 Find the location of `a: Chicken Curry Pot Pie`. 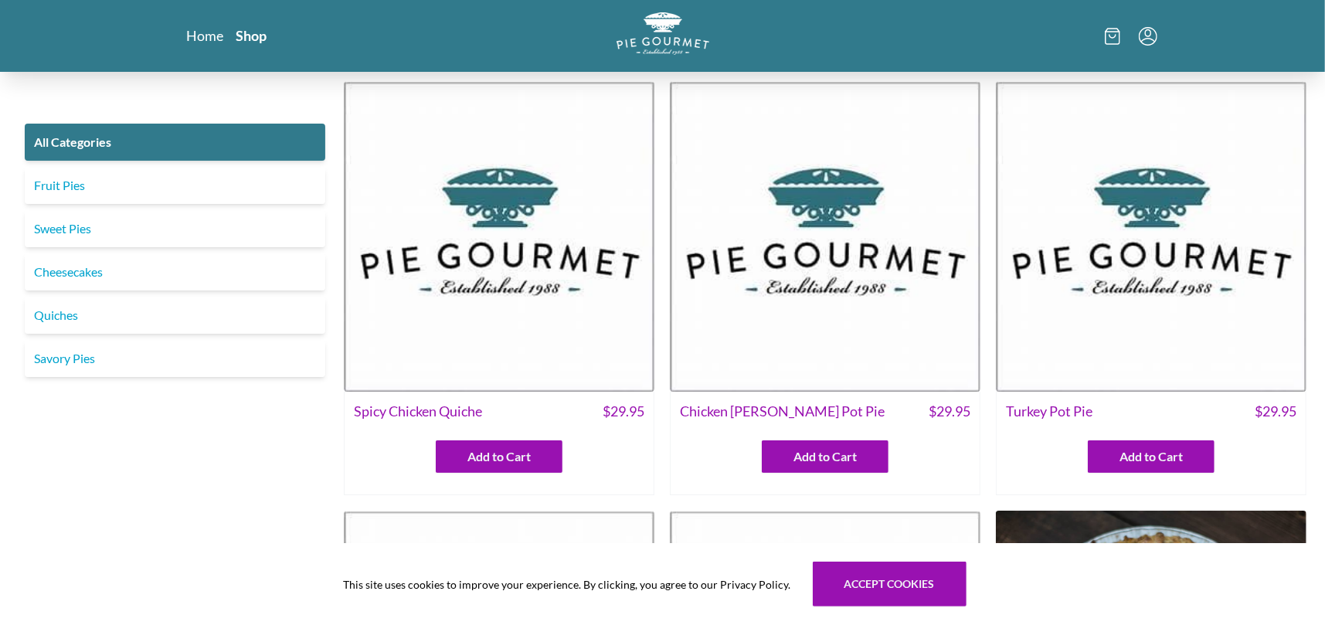

a: Chicken Curry Pot Pie is located at coordinates (825, 236).